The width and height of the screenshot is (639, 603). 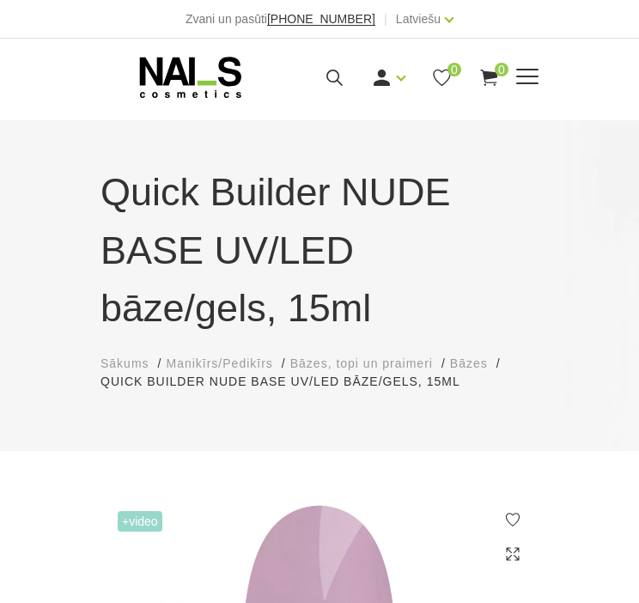 What do you see at coordinates (319, 250) in the screenshot?
I see `h1: Quick Builder NUDE BASE UV/LED bāze/gels, 15ml` at bounding box center [319, 250].